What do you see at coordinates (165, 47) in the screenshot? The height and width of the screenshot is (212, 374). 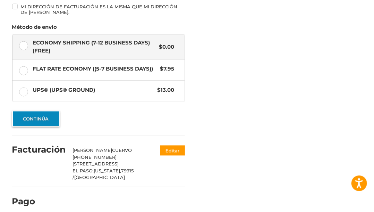 I see `span: $0.00` at bounding box center [165, 47].